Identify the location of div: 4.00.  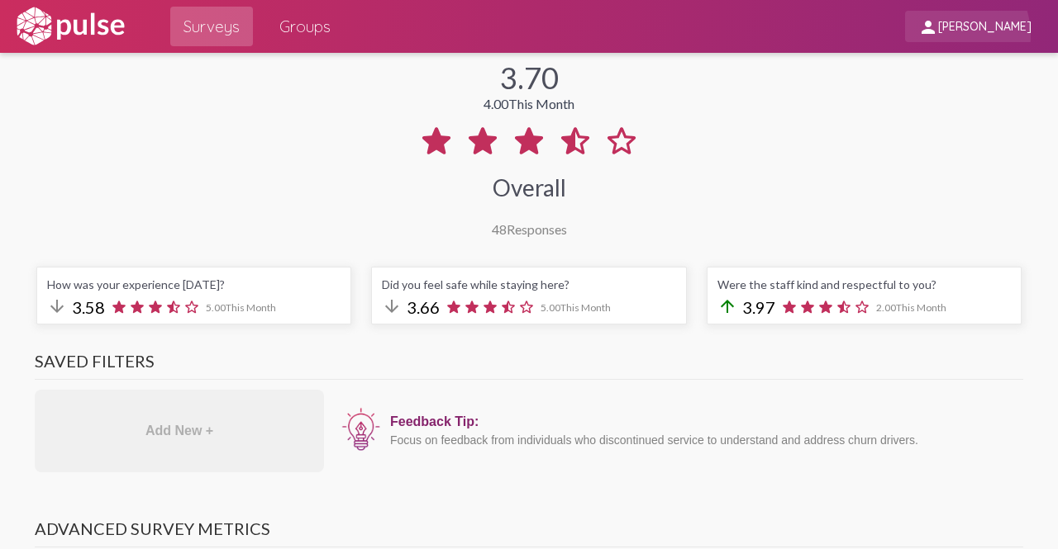
(529, 103).